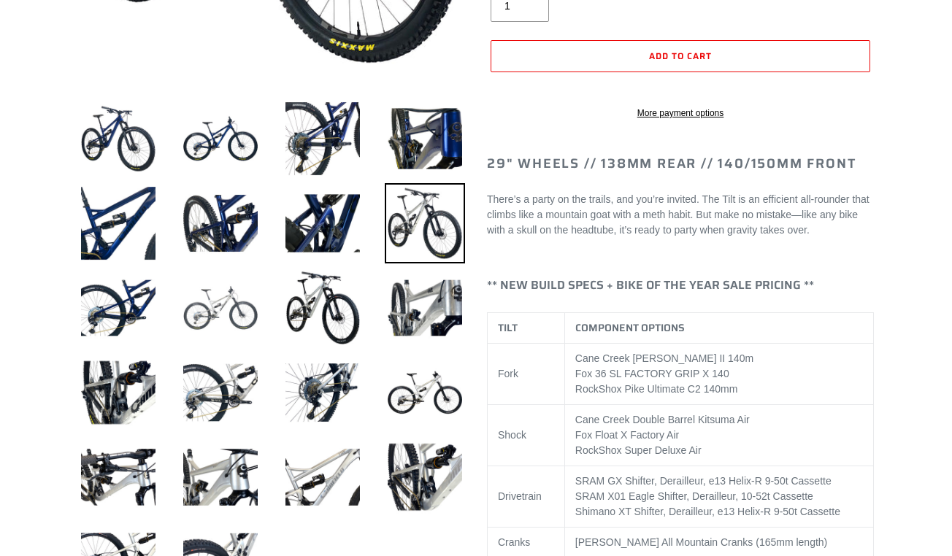 The width and height of the screenshot is (952, 556). What do you see at coordinates (527, 435) in the screenshot?
I see `td: Shock` at bounding box center [527, 435].